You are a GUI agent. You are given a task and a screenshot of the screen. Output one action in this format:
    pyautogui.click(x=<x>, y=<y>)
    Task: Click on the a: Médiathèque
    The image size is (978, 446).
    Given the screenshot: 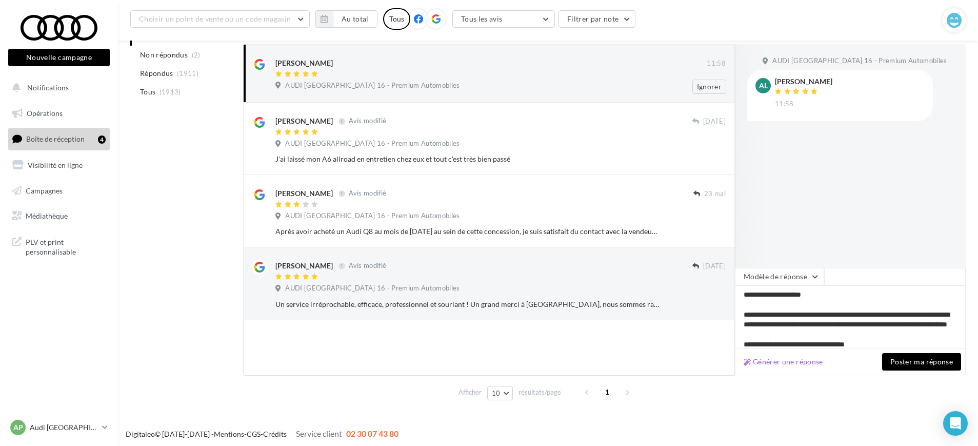 What is the action you would take?
    pyautogui.click(x=59, y=216)
    